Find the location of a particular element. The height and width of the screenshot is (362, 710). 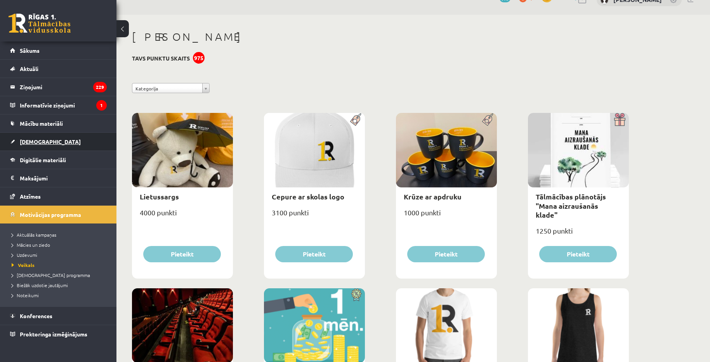

span: Digitālie materiāli is located at coordinates (43, 160).